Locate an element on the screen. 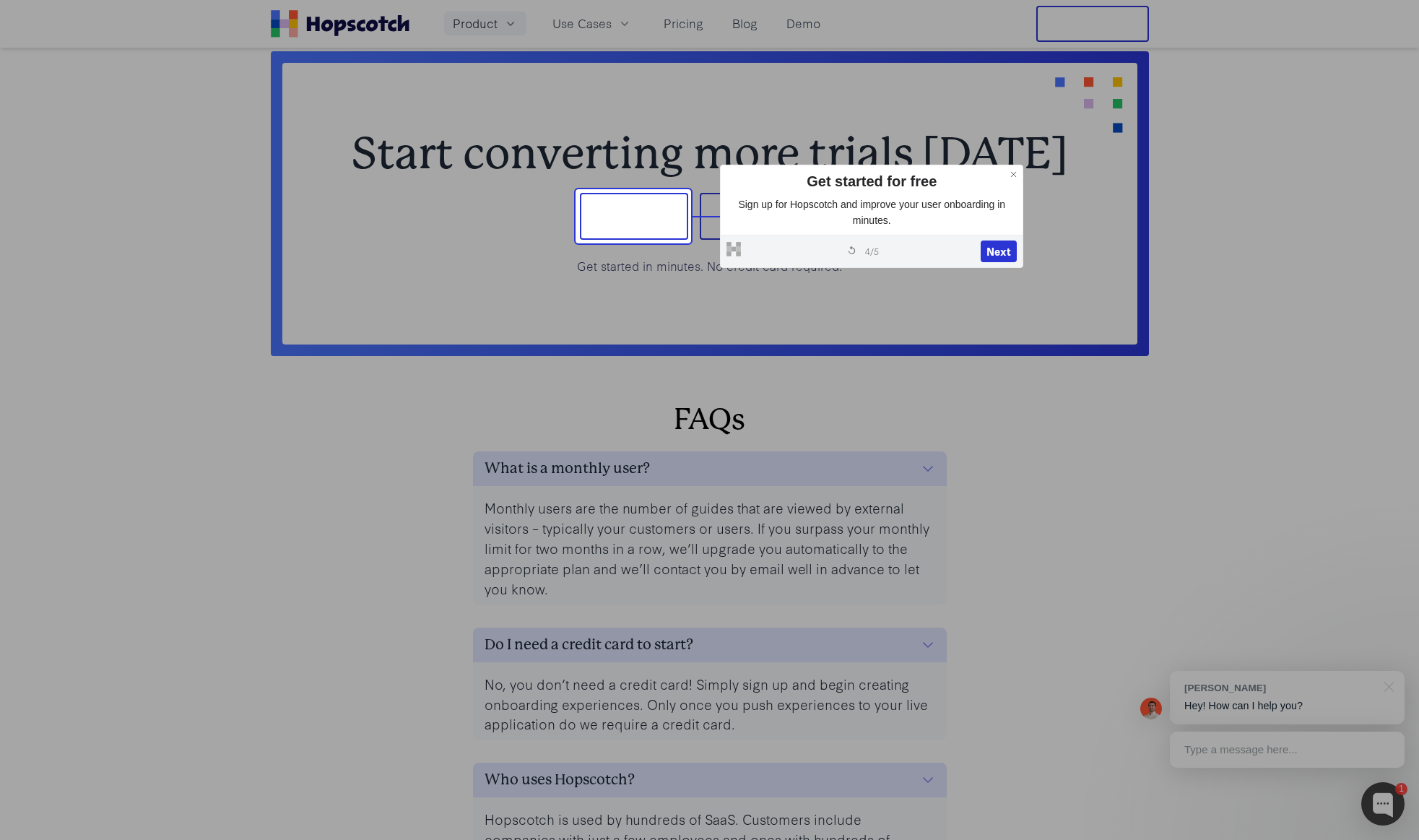  p: Monthly users are the number of guides that are viewed by external visitors – typically your cust... is located at coordinates (710, 548).